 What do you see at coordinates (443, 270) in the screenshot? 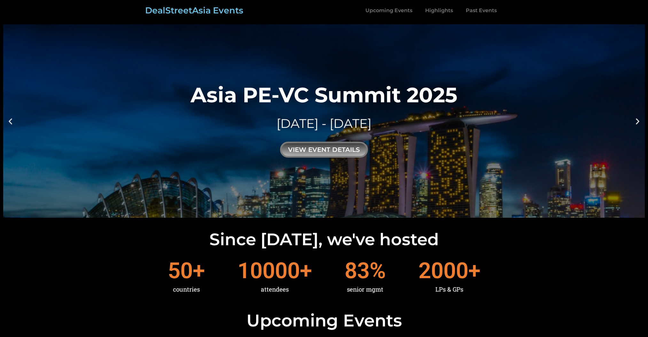
I see `span: 2000` at bounding box center [443, 270].